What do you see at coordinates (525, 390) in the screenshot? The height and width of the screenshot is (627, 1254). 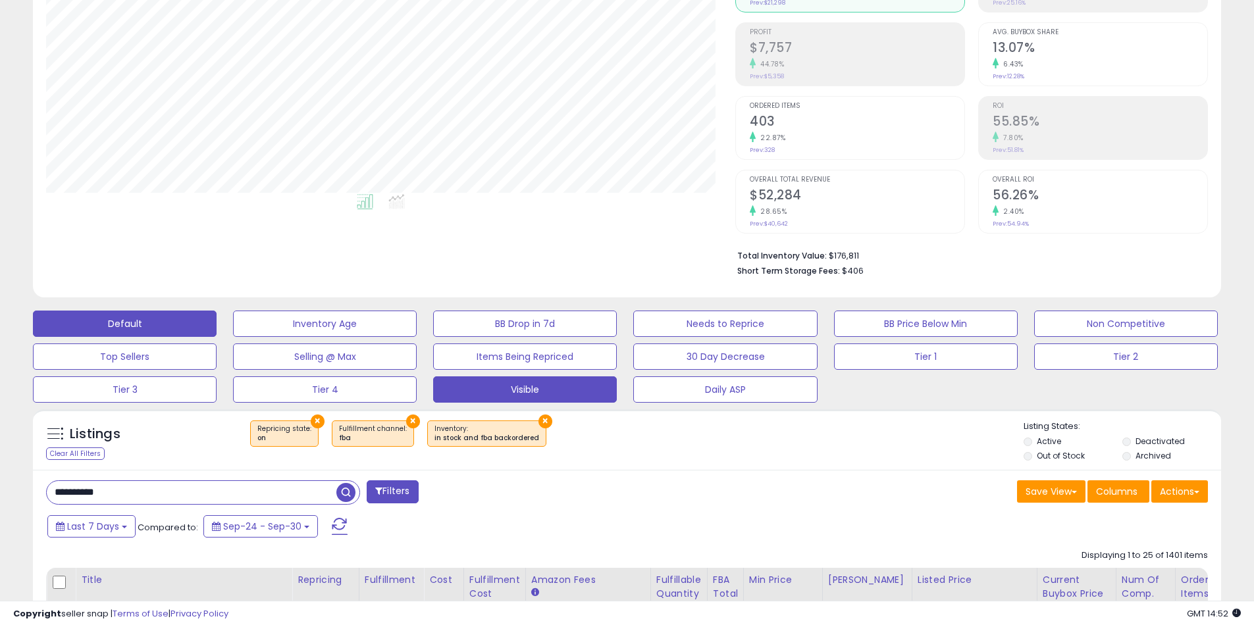 I see `button: Visible` at bounding box center [525, 390].